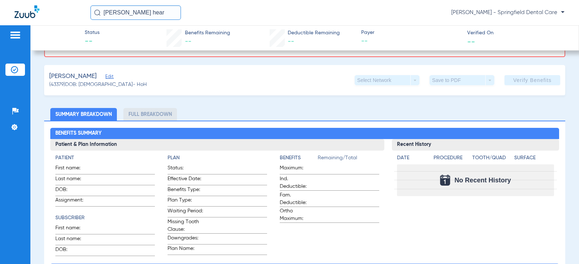 Image resolution: width=579 pixels, height=264 pixels. Describe the element at coordinates (136, 13) in the screenshot. I see `input: Search for patients` at that location.